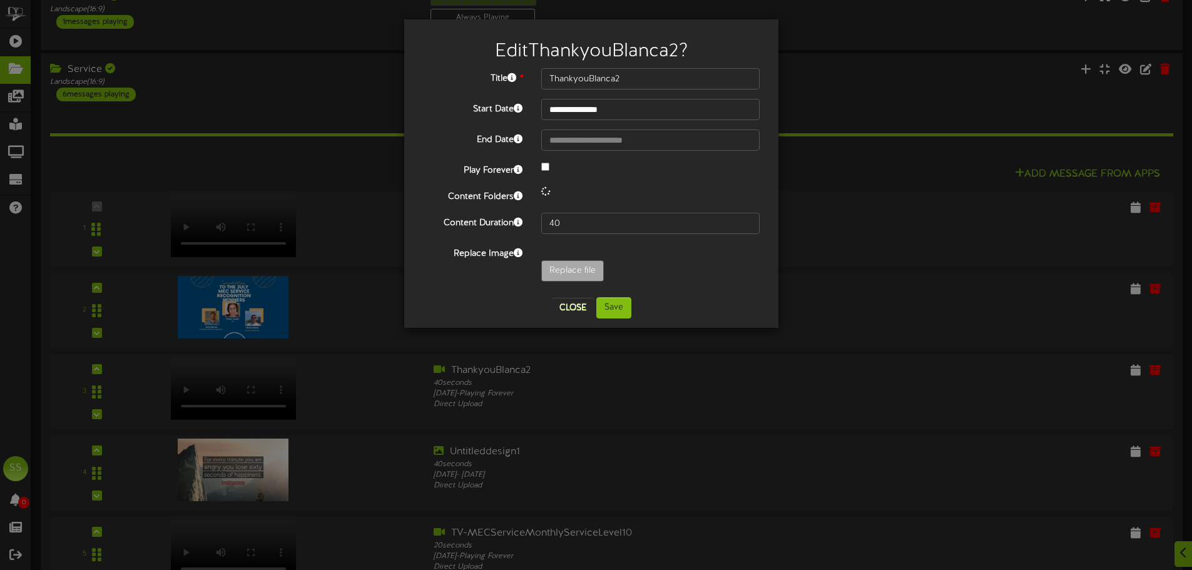  What do you see at coordinates (650, 79) in the screenshot?
I see `input: Title` at bounding box center [650, 79].